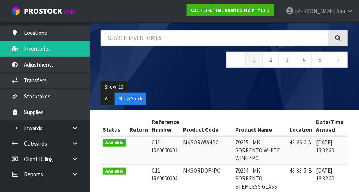 This screenshot has height=192, width=359. Describe the element at coordinates (320, 59) in the screenshot. I see `a: 5` at that location.